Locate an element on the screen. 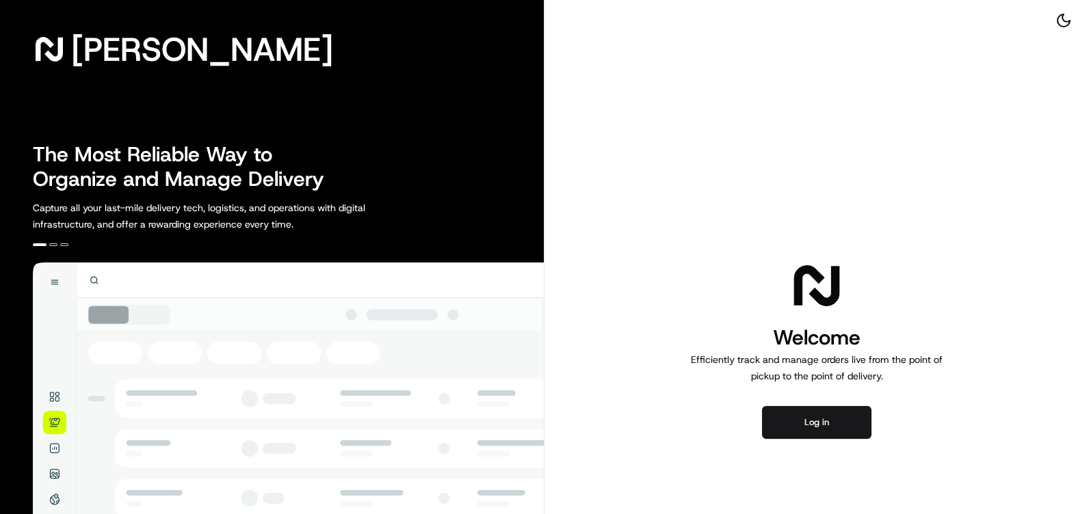  p: Efficiently track and manage orders live from the point of pickup to the point of delivery. is located at coordinates (816, 368).